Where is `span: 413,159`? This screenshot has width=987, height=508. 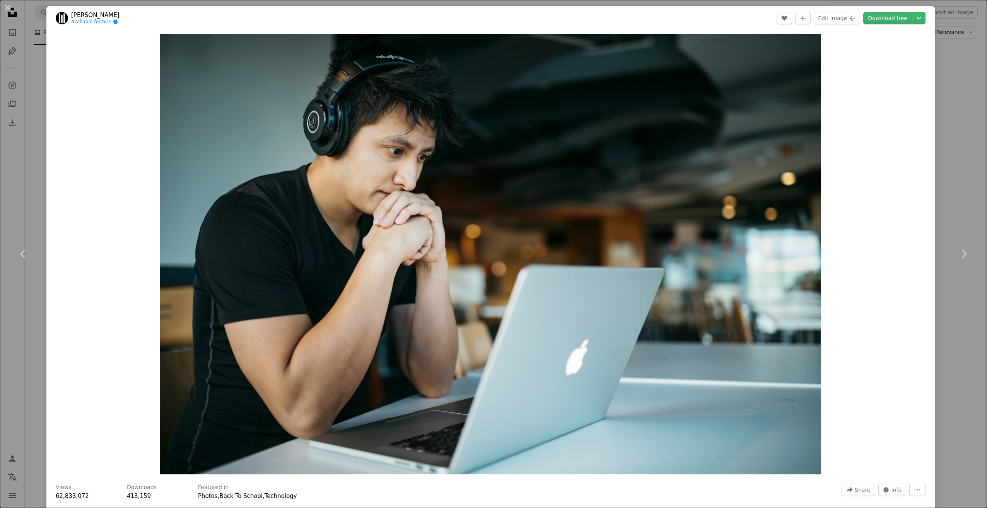 span: 413,159 is located at coordinates (139, 496).